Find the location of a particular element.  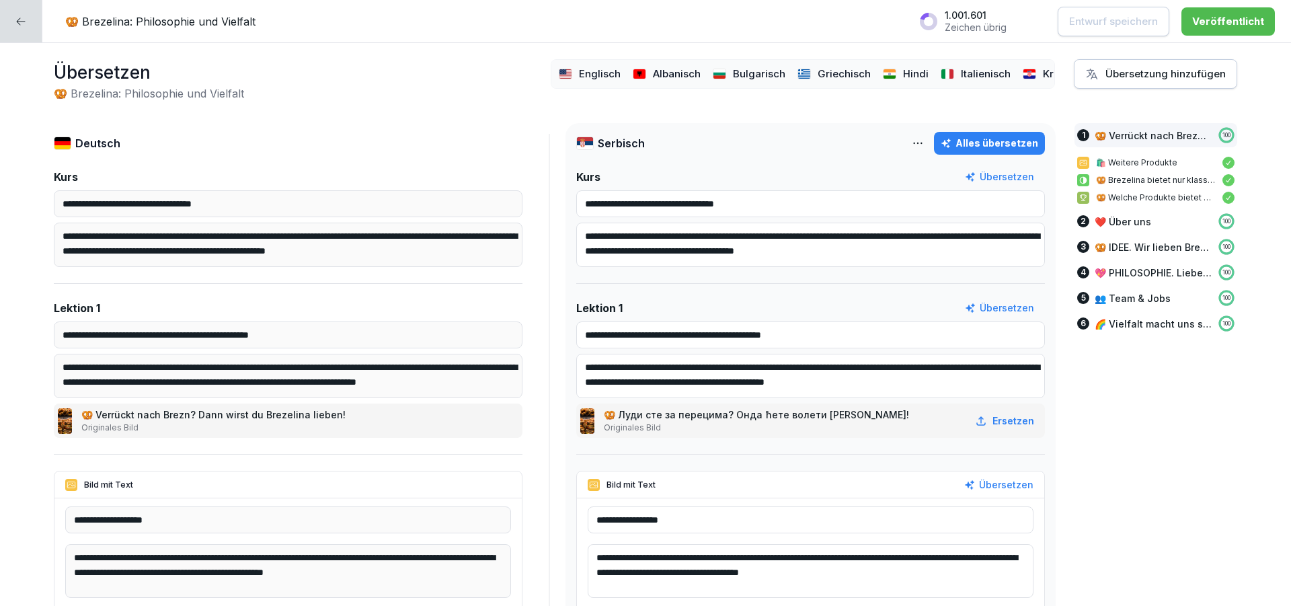

div: Alles übersetzen is located at coordinates (989, 143).